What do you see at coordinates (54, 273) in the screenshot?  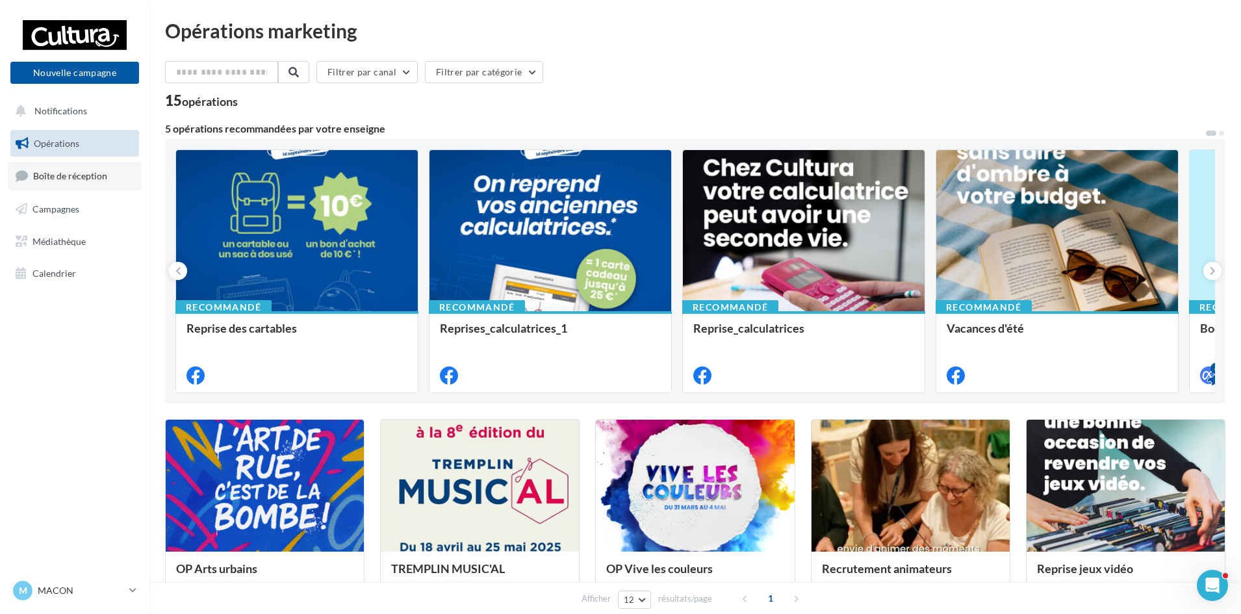 I see `span: Calendrier` at bounding box center [54, 273].